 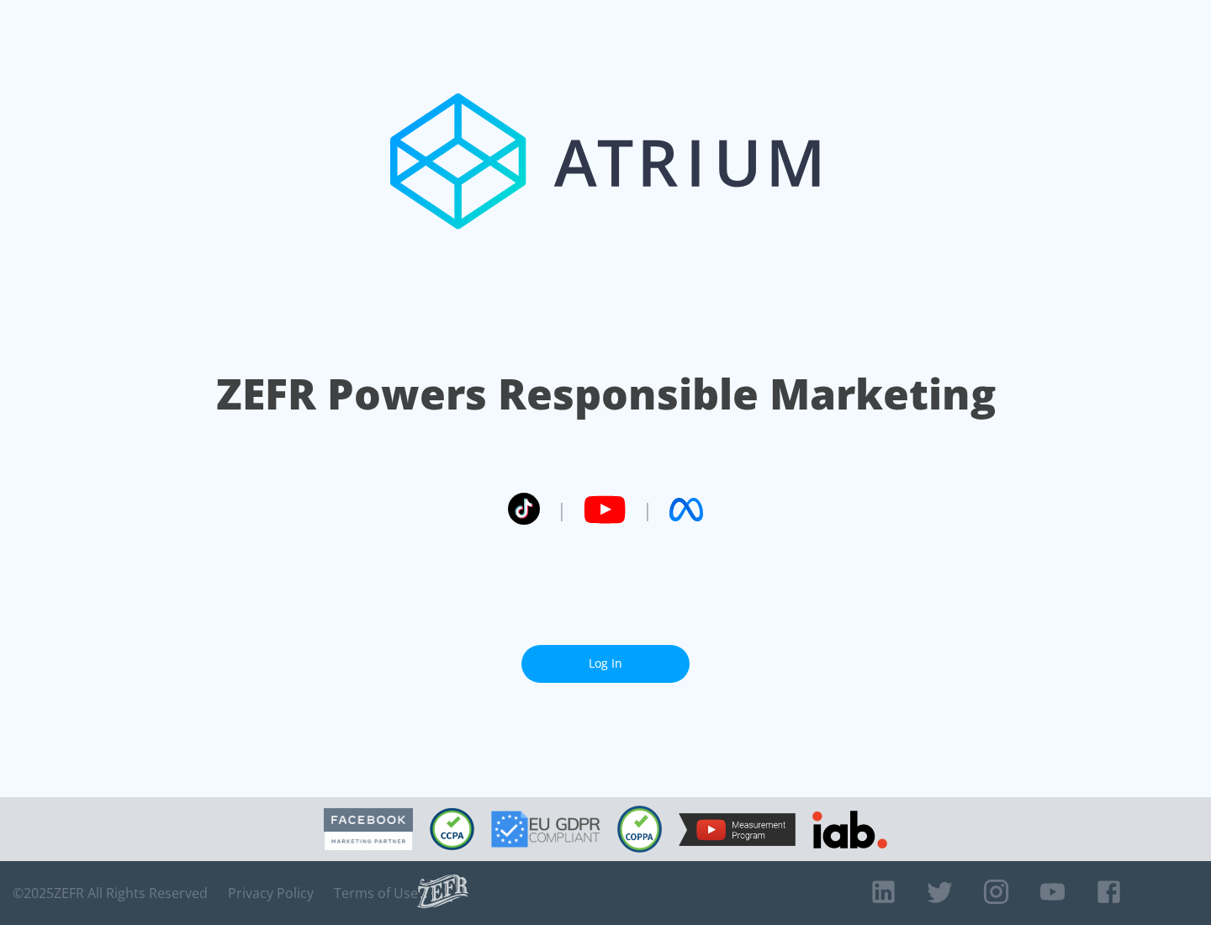 I want to click on img: YouTube Measurement Program, so click(x=737, y=829).